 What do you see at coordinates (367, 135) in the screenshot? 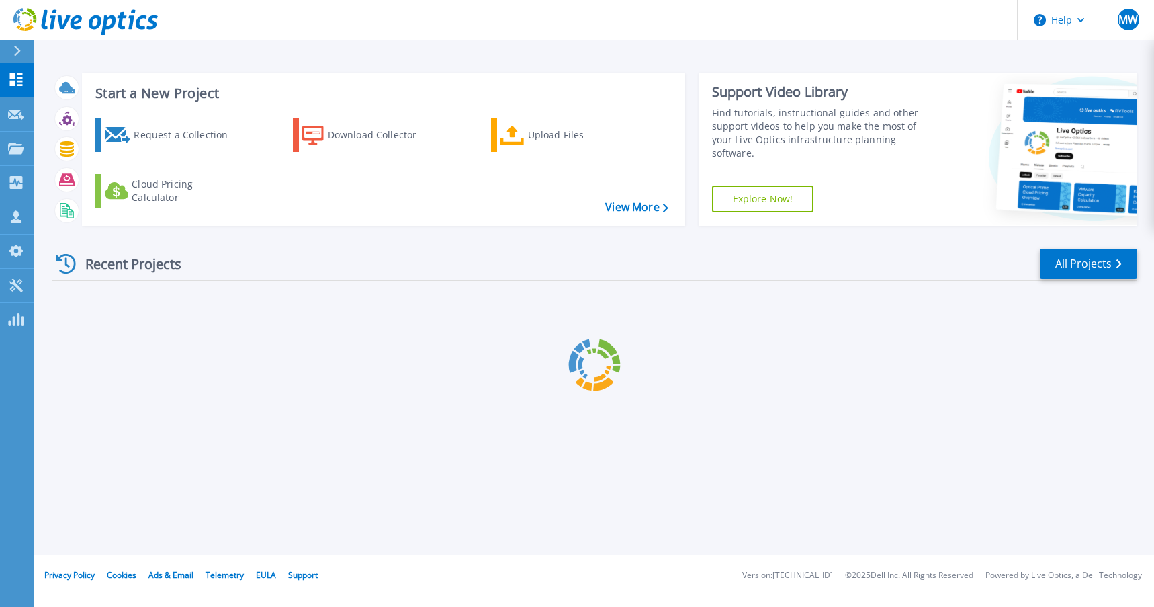
I see `a: Download Collector` at bounding box center [367, 135].